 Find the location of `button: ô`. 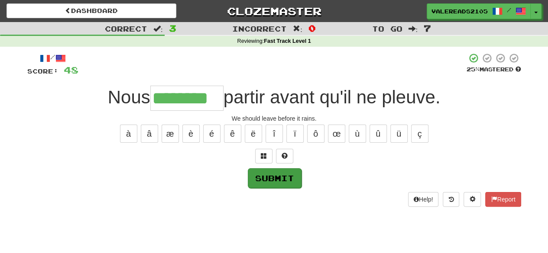

button: ô is located at coordinates (316, 134).